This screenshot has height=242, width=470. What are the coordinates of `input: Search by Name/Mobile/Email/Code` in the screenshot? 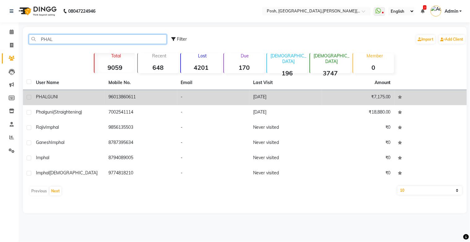 It's located at (98, 39).